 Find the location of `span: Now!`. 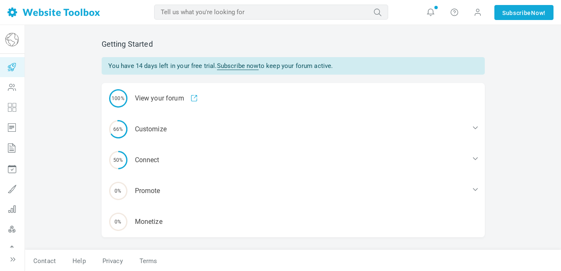

span: Now! is located at coordinates (538, 13).